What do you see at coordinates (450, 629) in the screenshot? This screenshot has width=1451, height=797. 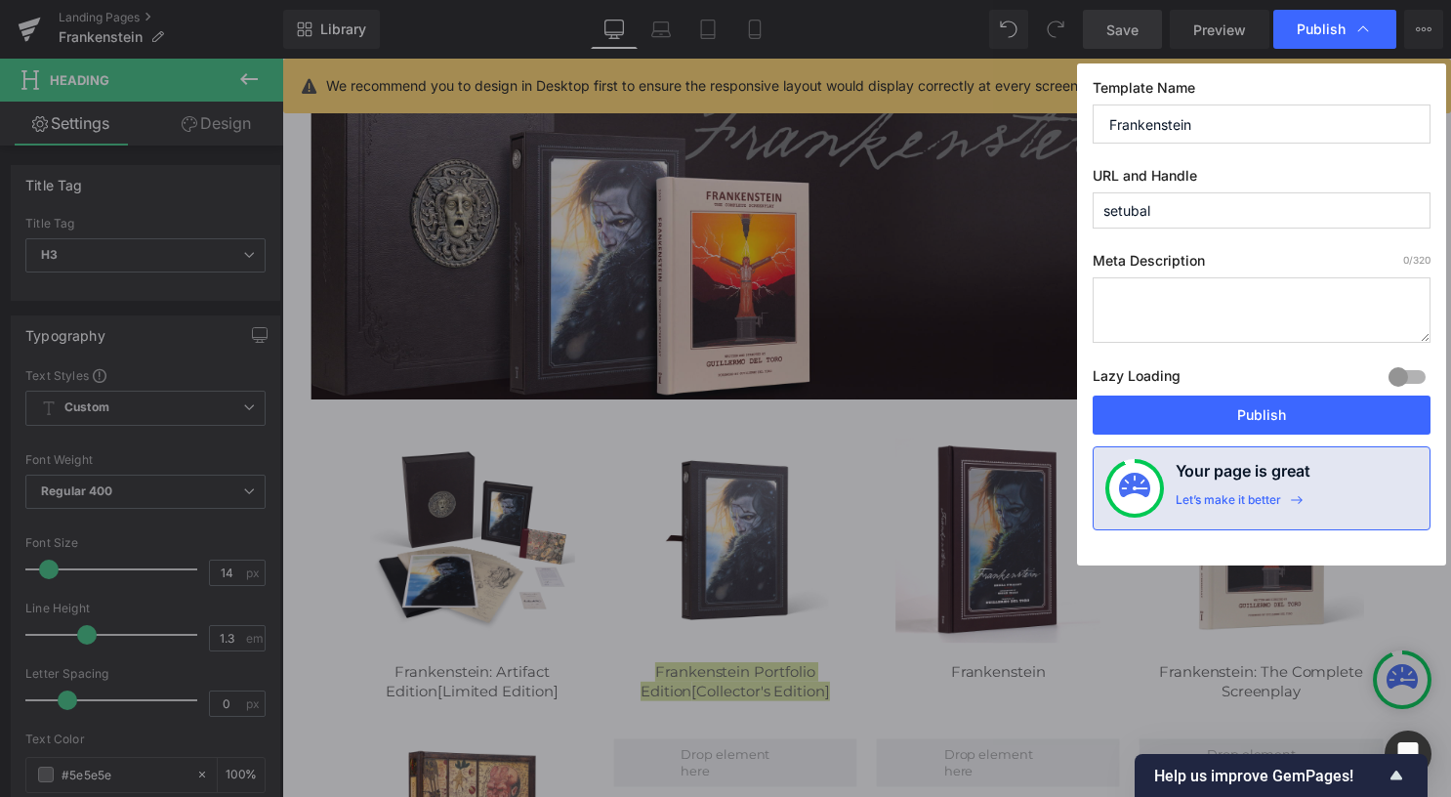 I see `span: Frankenstein Portfolio Edition` at bounding box center [450, 629].